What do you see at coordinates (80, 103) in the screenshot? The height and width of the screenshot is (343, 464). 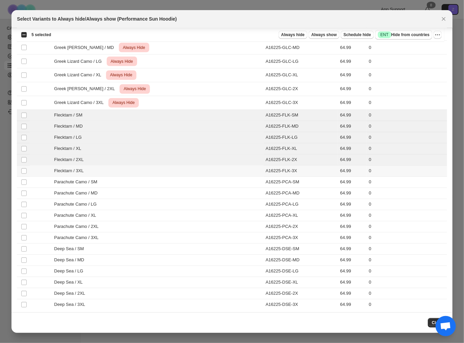 I see `span: Greek Lizard Camo / 3XL` at bounding box center [80, 103].